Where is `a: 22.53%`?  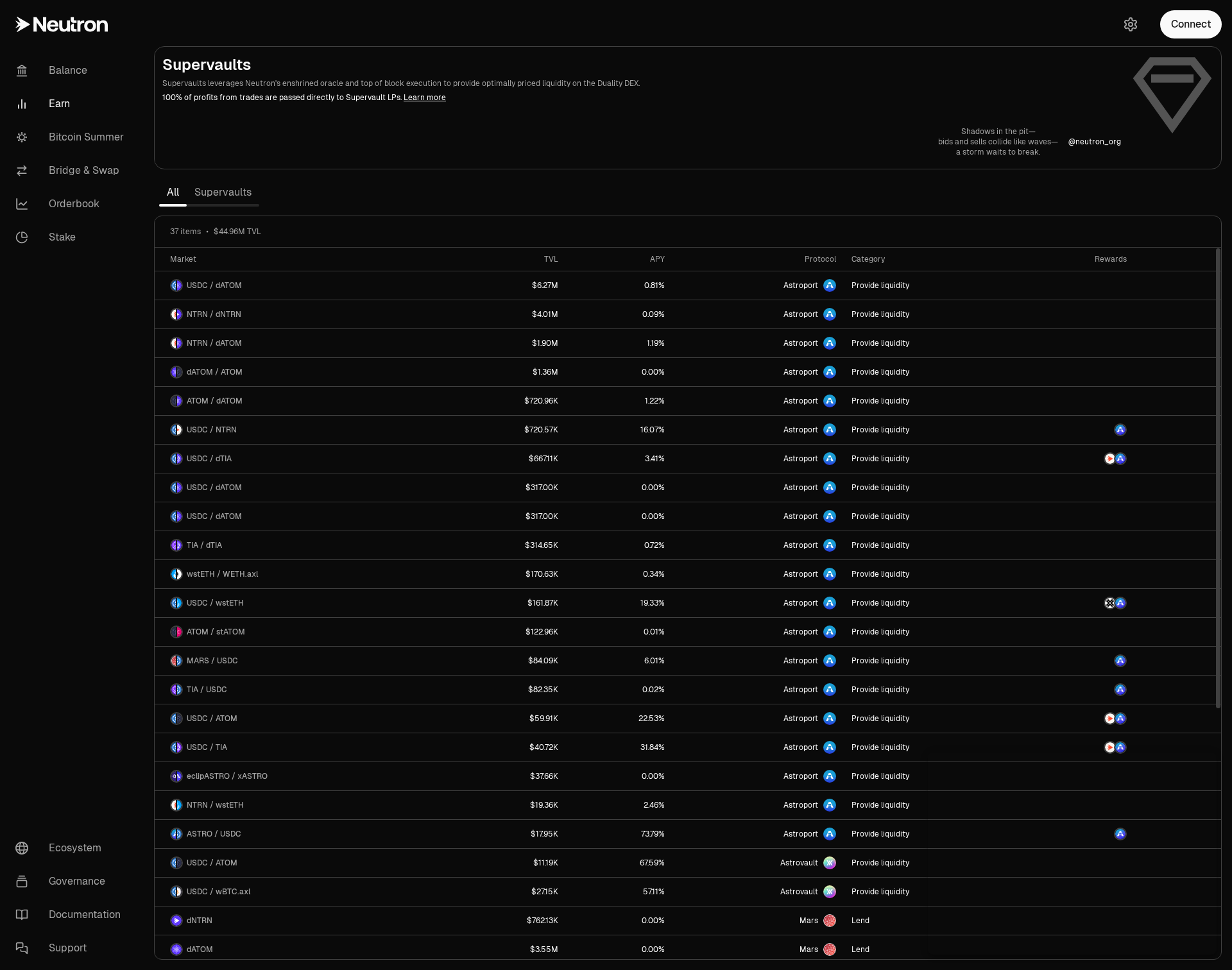
a: 22.53% is located at coordinates (620, 719).